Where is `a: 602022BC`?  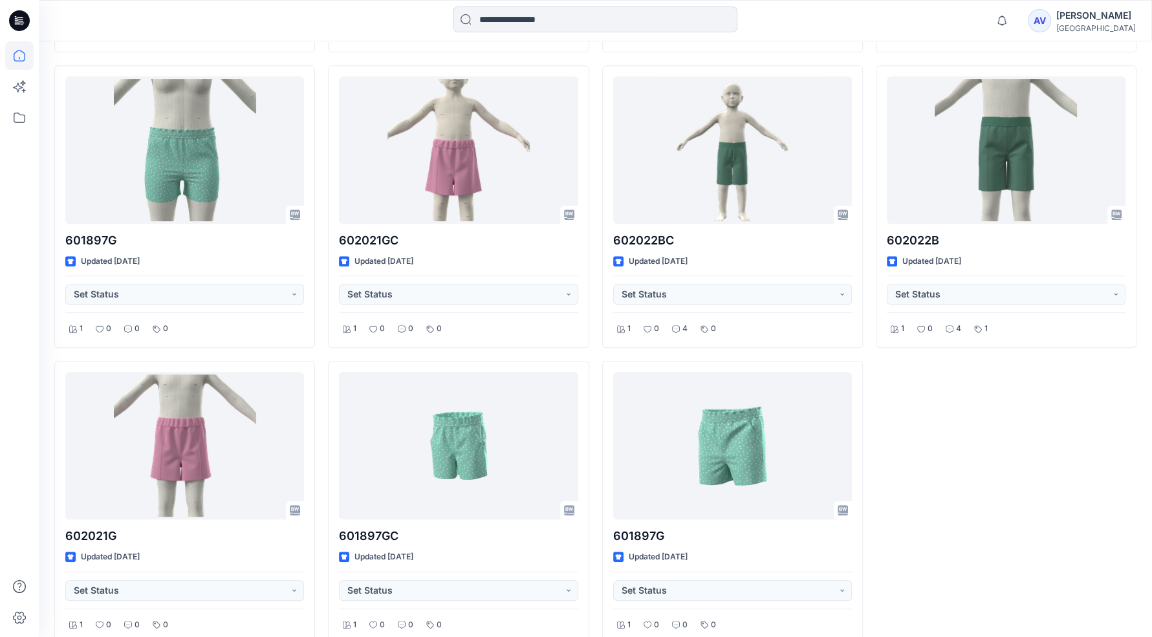 a: 602022BC is located at coordinates (732, 150).